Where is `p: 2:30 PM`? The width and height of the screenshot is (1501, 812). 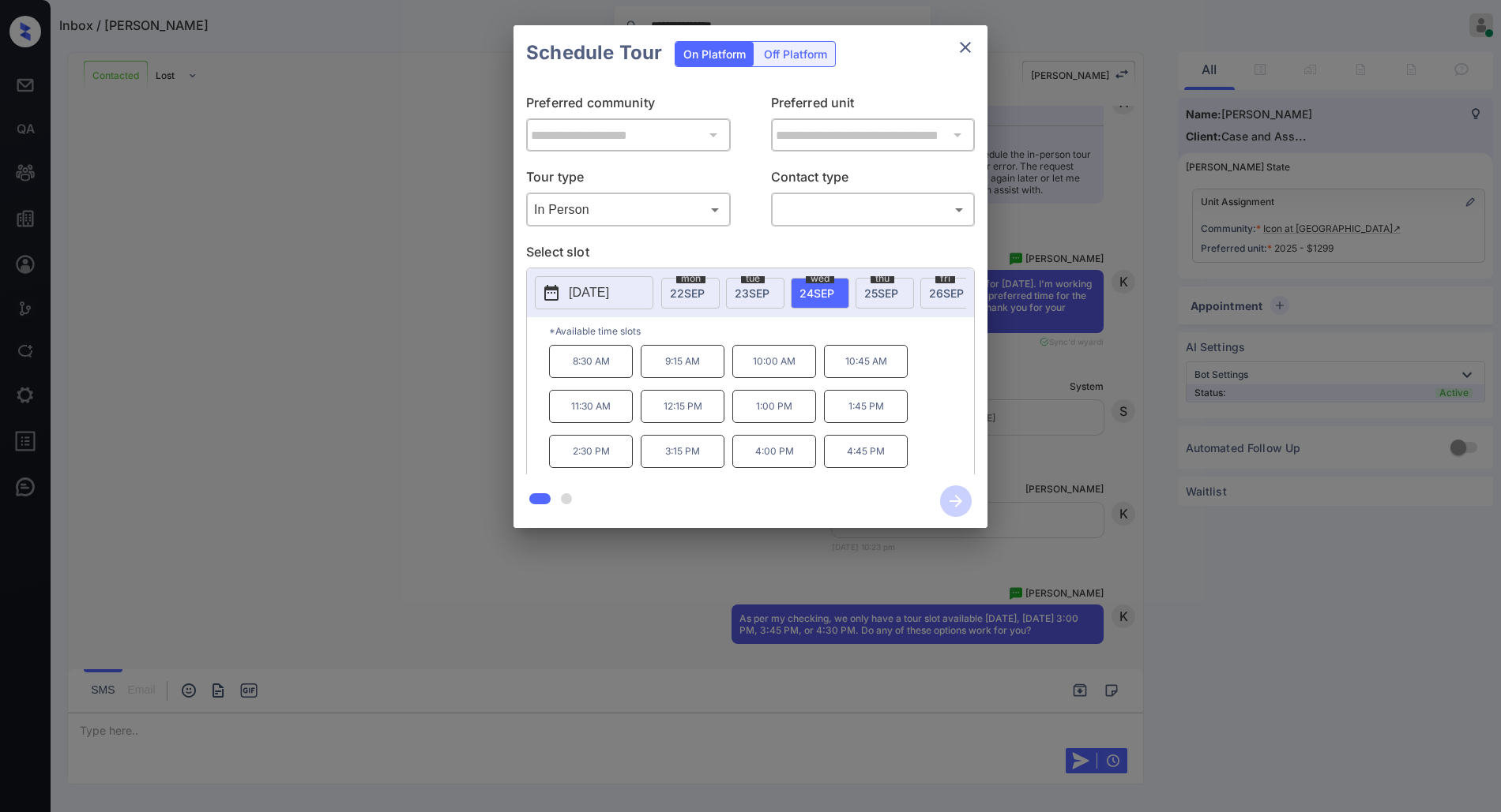
p: 2:30 PM is located at coordinates (591, 451).